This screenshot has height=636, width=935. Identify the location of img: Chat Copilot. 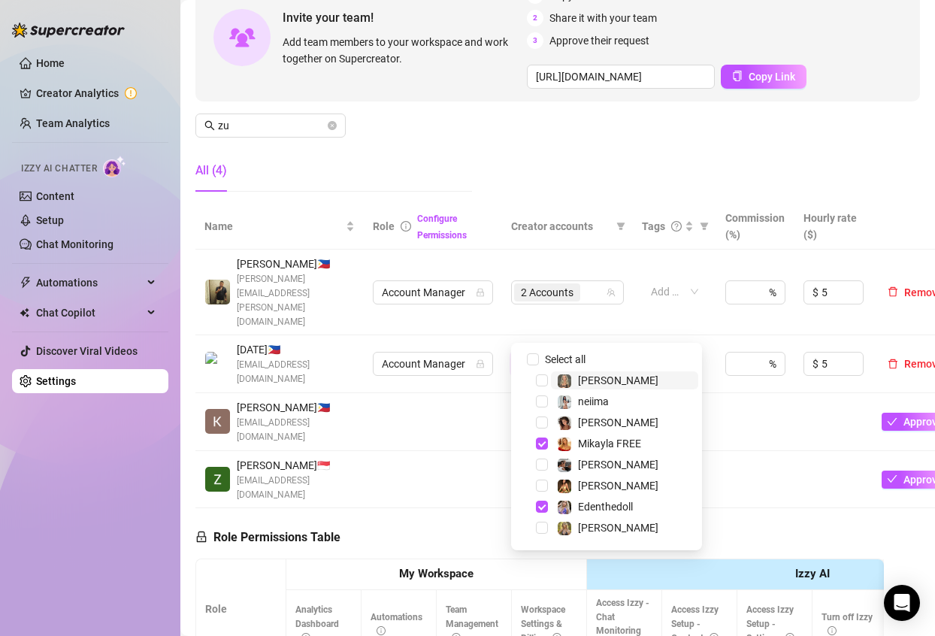
(24, 313).